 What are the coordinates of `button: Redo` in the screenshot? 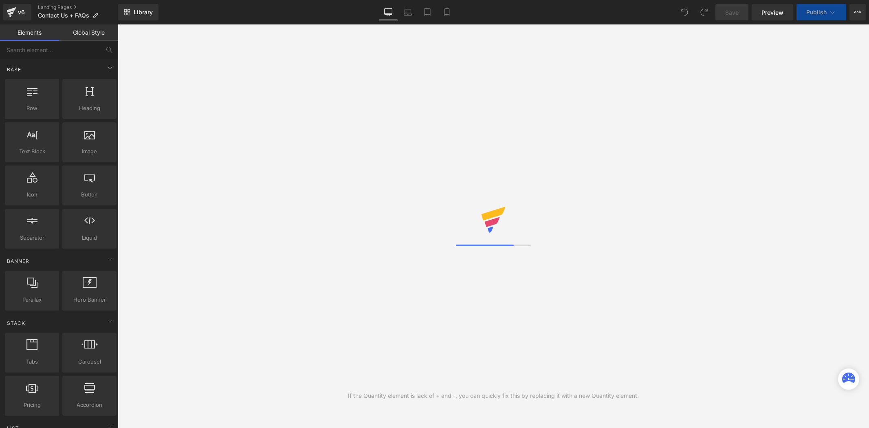 It's located at (704, 12).